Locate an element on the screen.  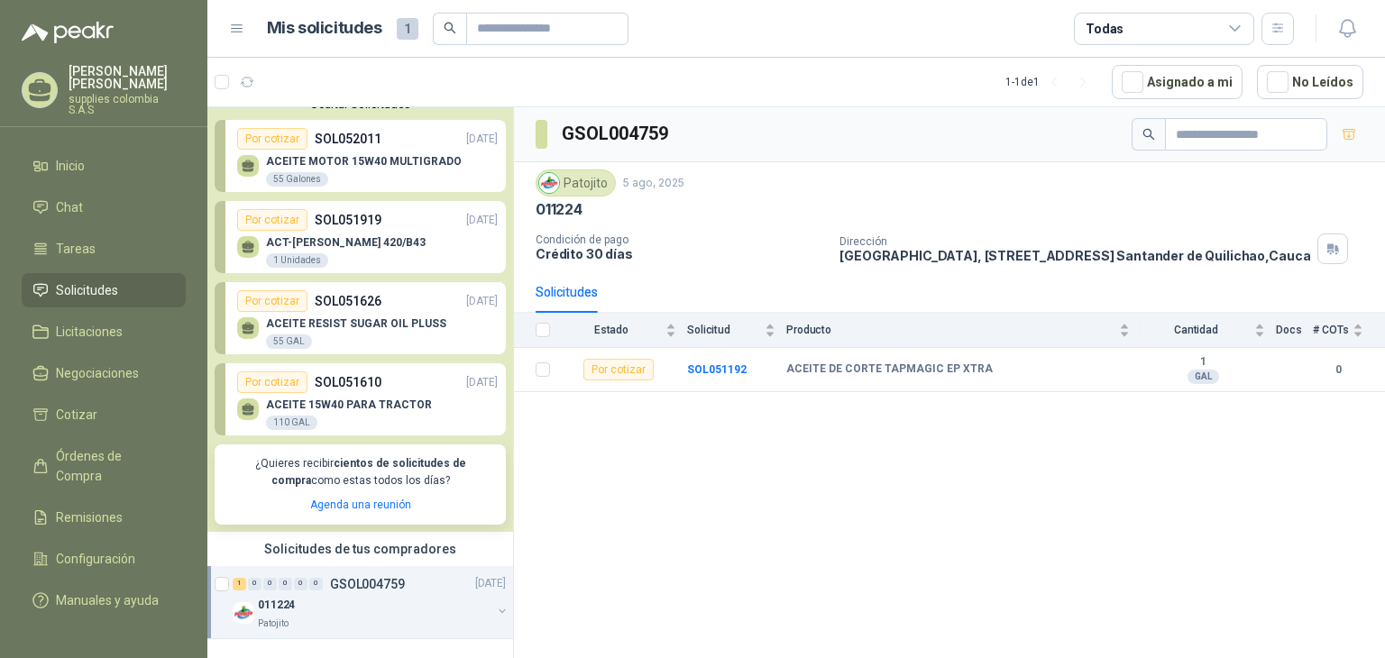
a: Remisiones is located at coordinates (104, 518).